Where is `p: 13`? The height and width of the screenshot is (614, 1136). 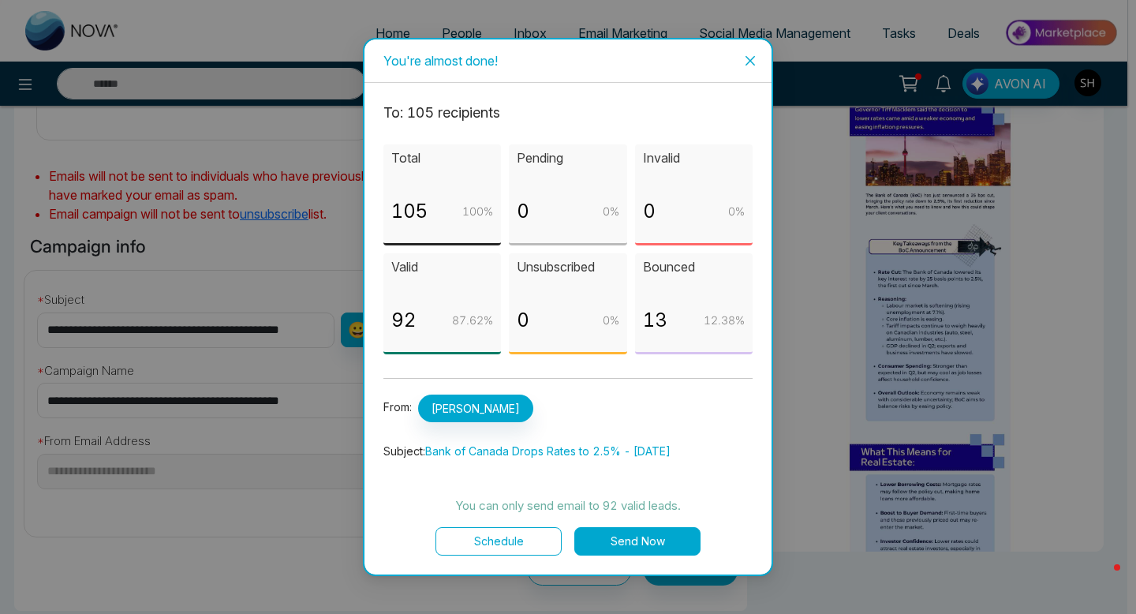
p: 13 is located at coordinates (655, 320).